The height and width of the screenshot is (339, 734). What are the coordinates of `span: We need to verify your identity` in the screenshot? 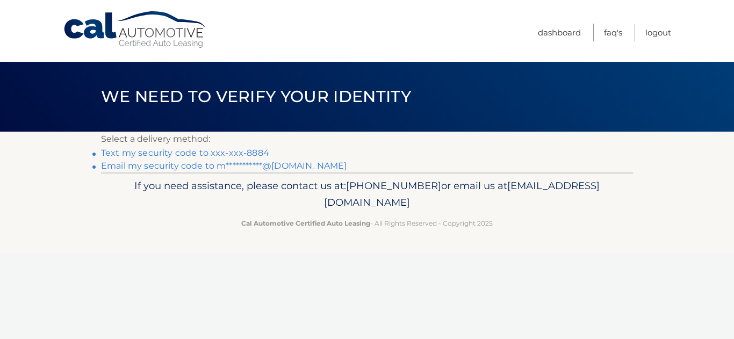 It's located at (256, 96).